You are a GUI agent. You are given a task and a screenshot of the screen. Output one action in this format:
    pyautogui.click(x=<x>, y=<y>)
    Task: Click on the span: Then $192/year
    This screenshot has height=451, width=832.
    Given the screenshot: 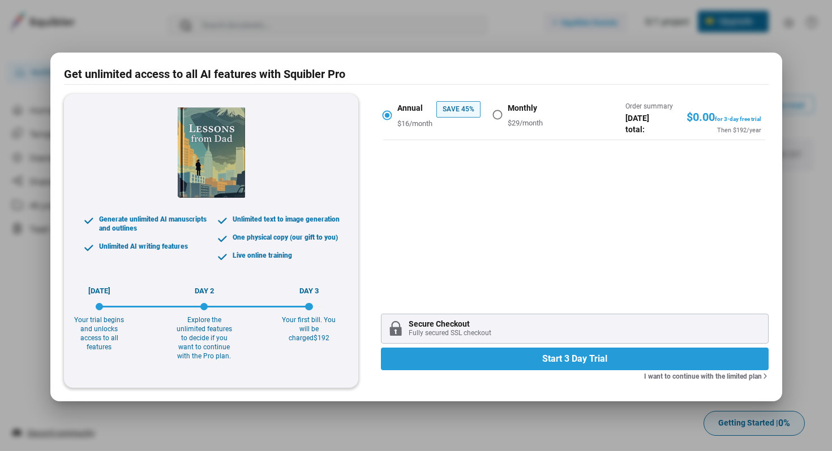 What is the action you would take?
    pyautogui.click(x=739, y=131)
    